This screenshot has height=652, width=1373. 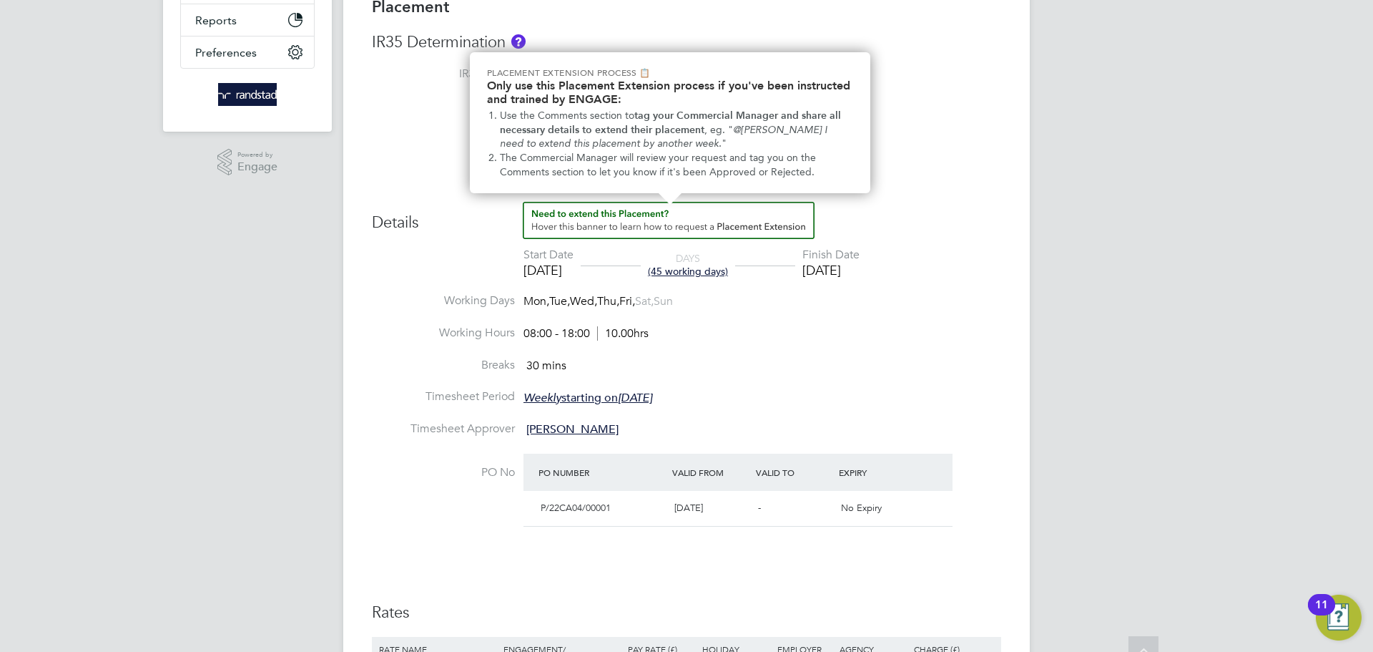 I want to click on div: Valid To, so click(x=794, y=472).